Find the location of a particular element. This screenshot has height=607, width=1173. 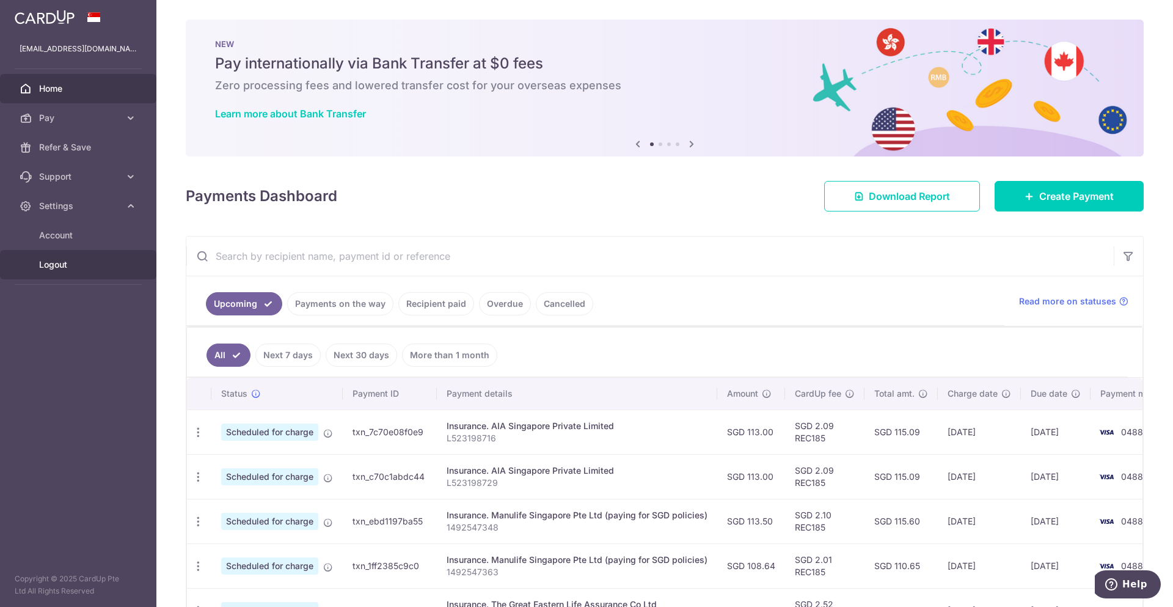

span: Due date is located at coordinates (1049, 393).